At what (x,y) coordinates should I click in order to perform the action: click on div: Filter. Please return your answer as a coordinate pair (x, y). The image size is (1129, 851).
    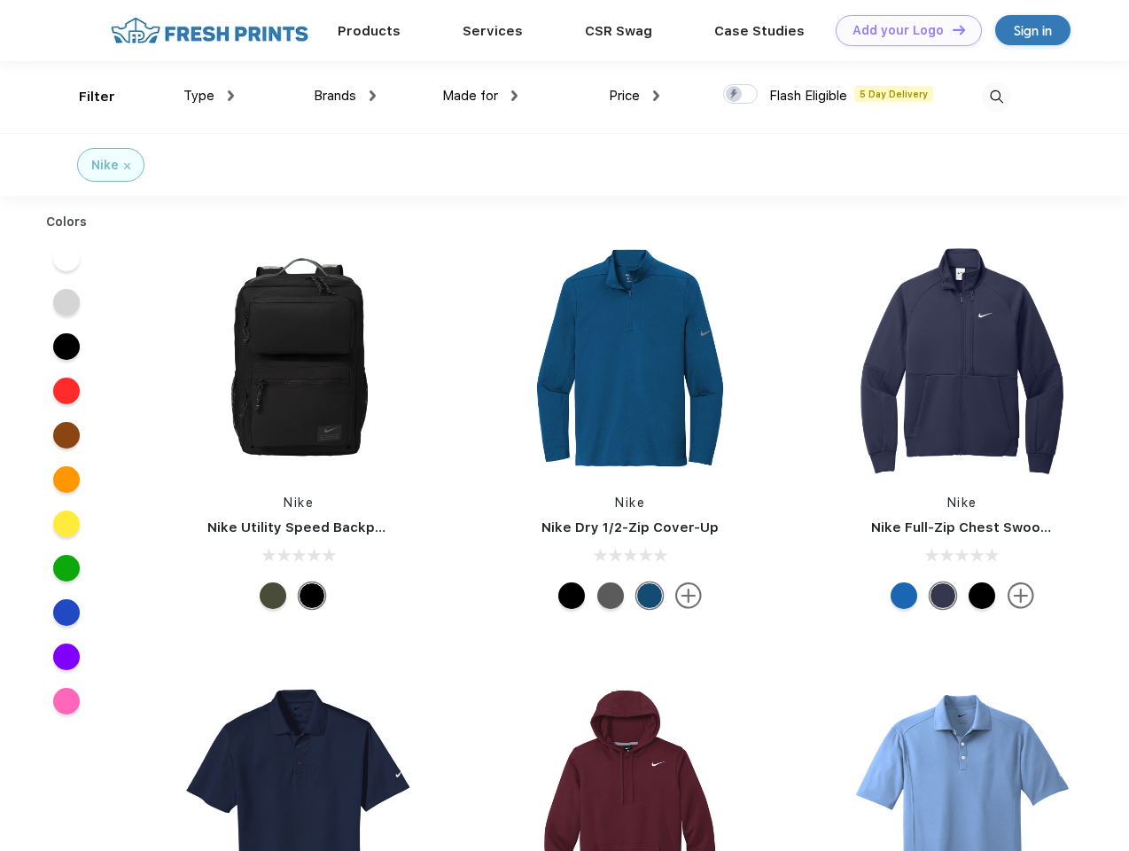
    Looking at the image, I should click on (97, 97).